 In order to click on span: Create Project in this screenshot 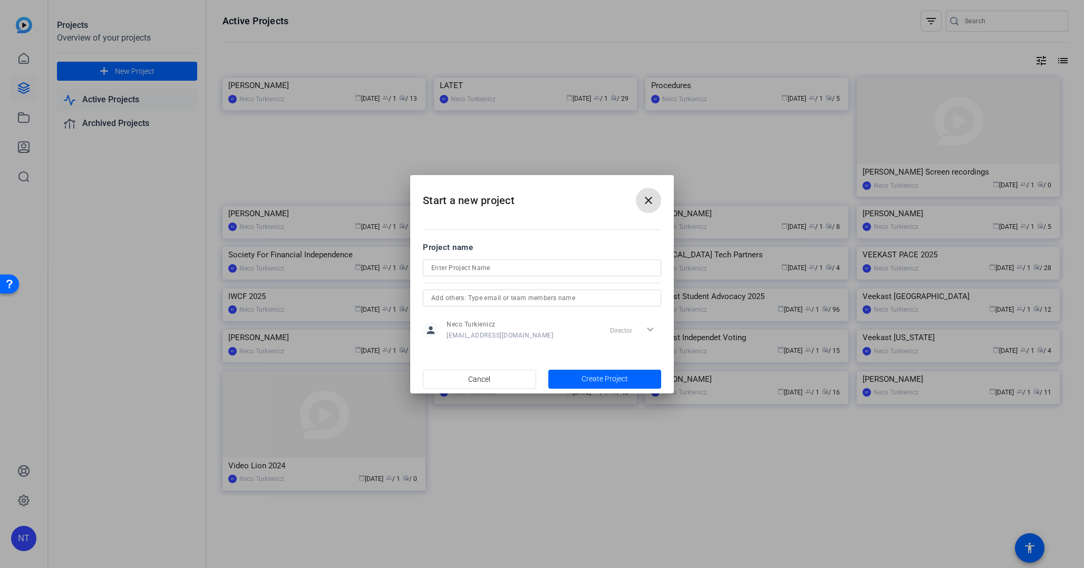, I will do `click(605, 378)`.